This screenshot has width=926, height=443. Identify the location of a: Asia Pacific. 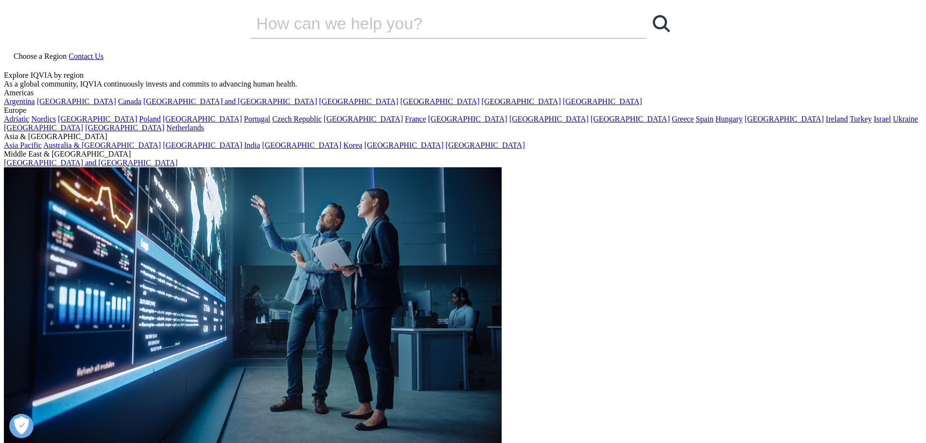
(23, 145).